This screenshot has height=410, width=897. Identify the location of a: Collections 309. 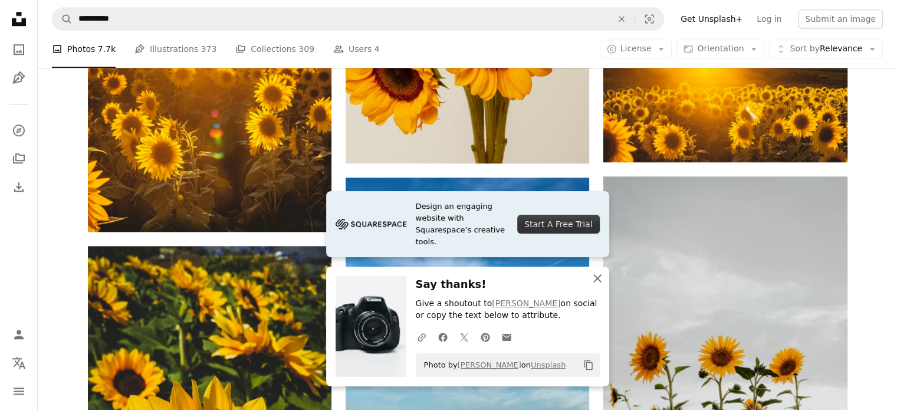
(275, 50).